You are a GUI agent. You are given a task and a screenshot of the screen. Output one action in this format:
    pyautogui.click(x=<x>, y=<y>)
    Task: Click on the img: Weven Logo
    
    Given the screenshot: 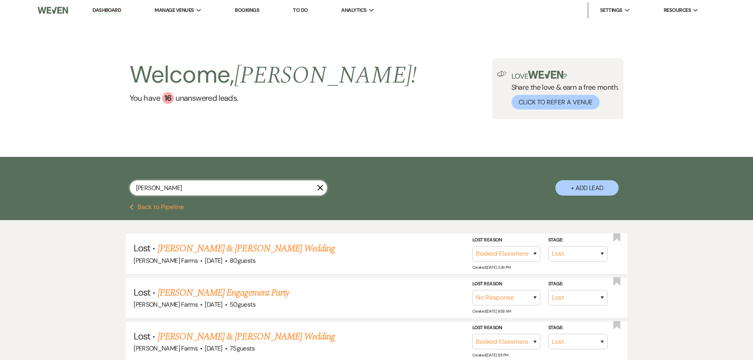 What is the action you would take?
    pyautogui.click(x=53, y=10)
    